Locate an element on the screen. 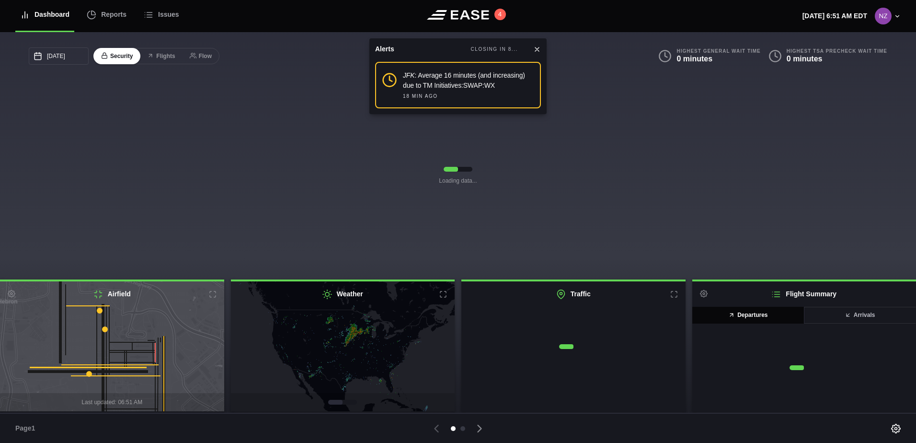 This screenshot has width=916, height=443. input: mm/dd/yyyy is located at coordinates (58, 56).